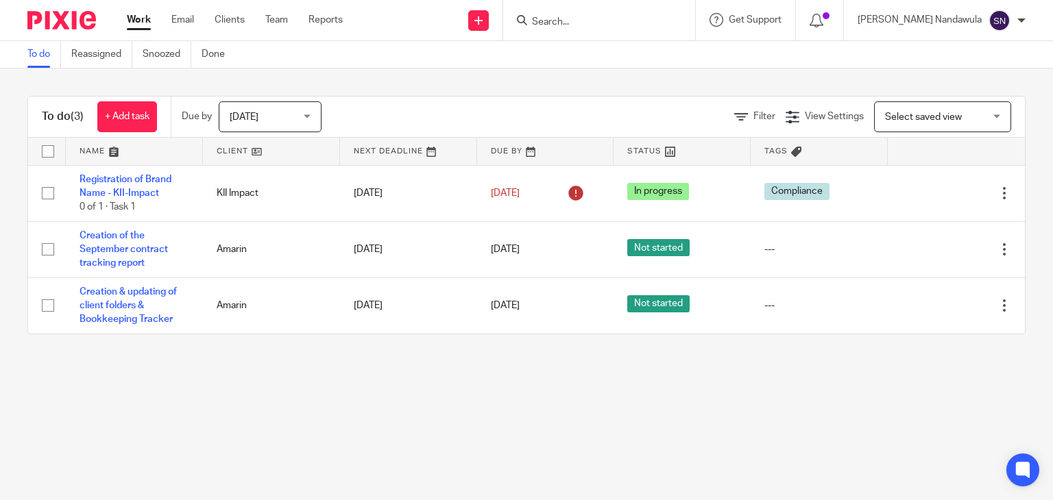 The height and width of the screenshot is (500, 1053). What do you see at coordinates (128, 306) in the screenshot?
I see `a: Creation & updating of client folders & Bookkeeping Tracker` at bounding box center [128, 306].